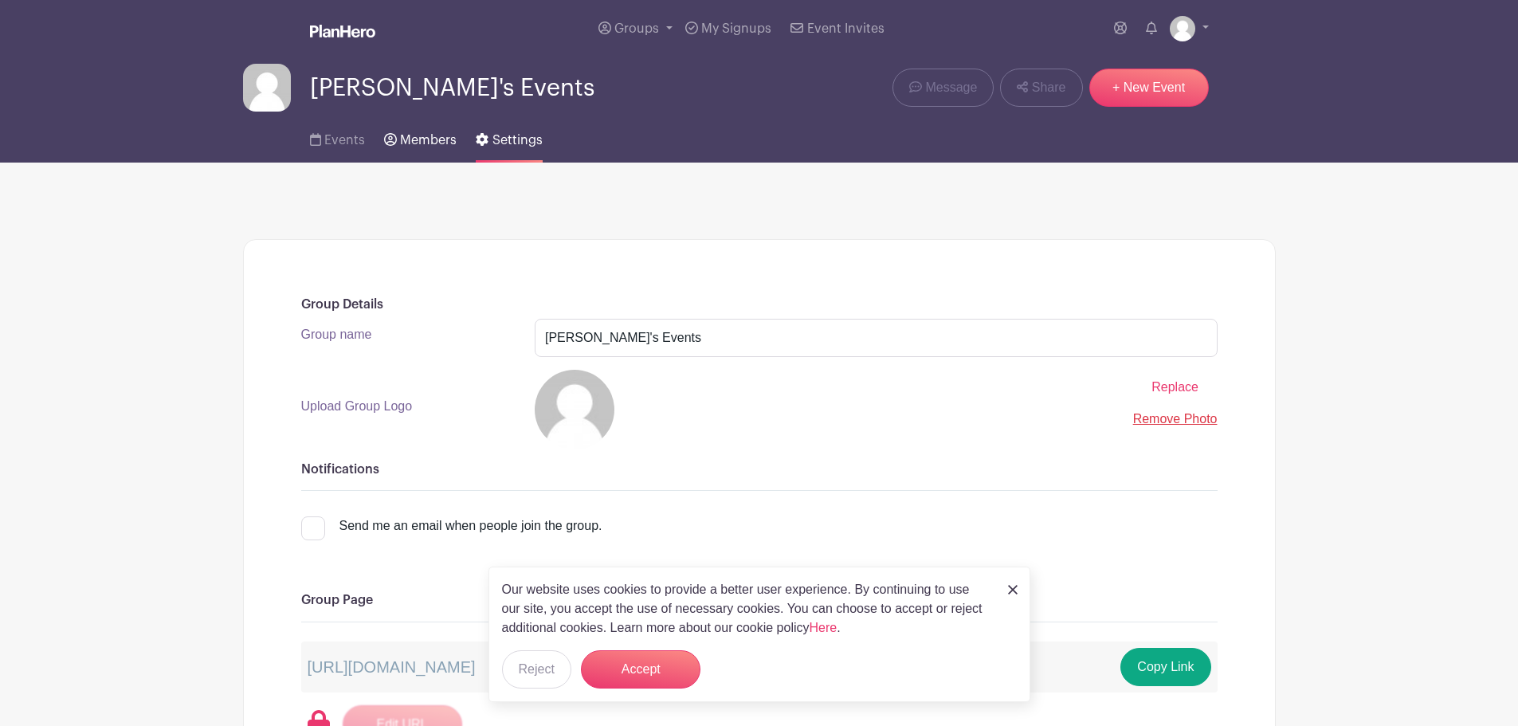 The width and height of the screenshot is (1518, 726). I want to click on div: Send me an email when people join the group., so click(471, 526).